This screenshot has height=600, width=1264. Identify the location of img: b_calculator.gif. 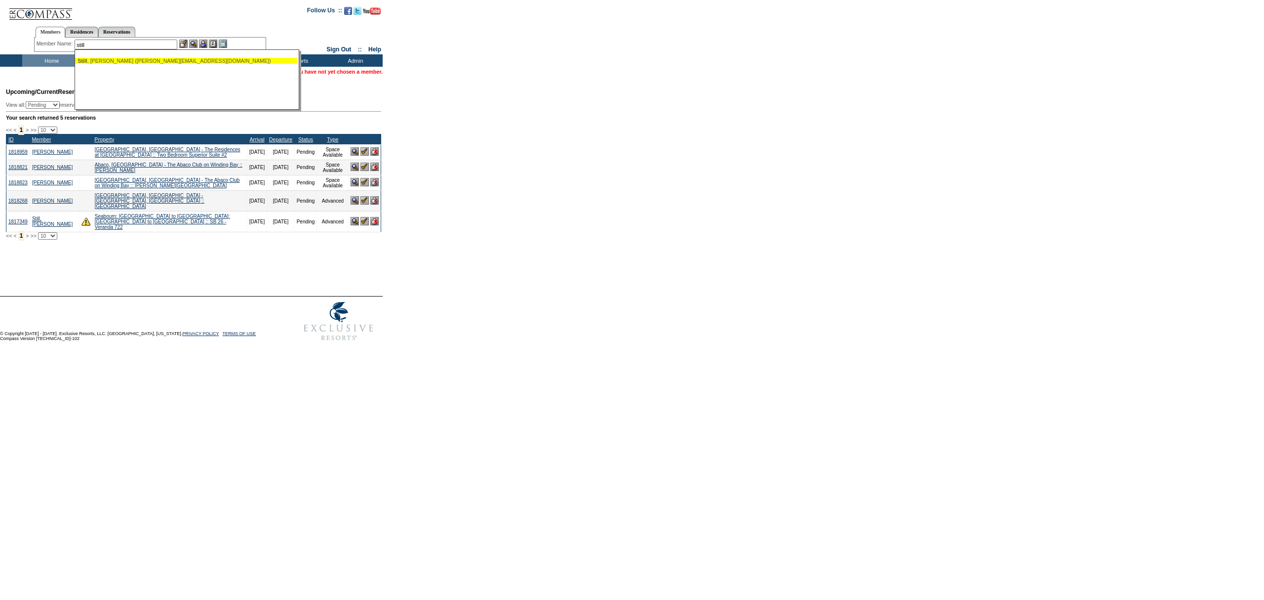
(223, 43).